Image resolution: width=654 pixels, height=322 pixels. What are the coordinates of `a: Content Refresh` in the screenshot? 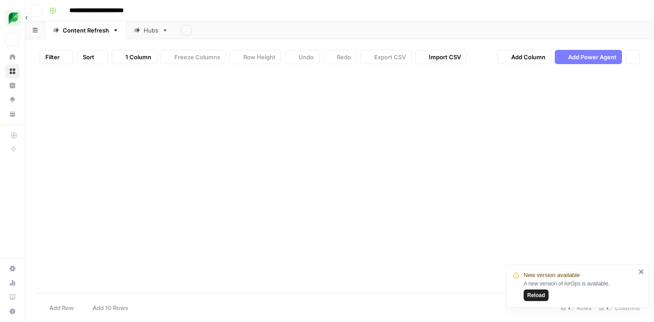 It's located at (86, 30).